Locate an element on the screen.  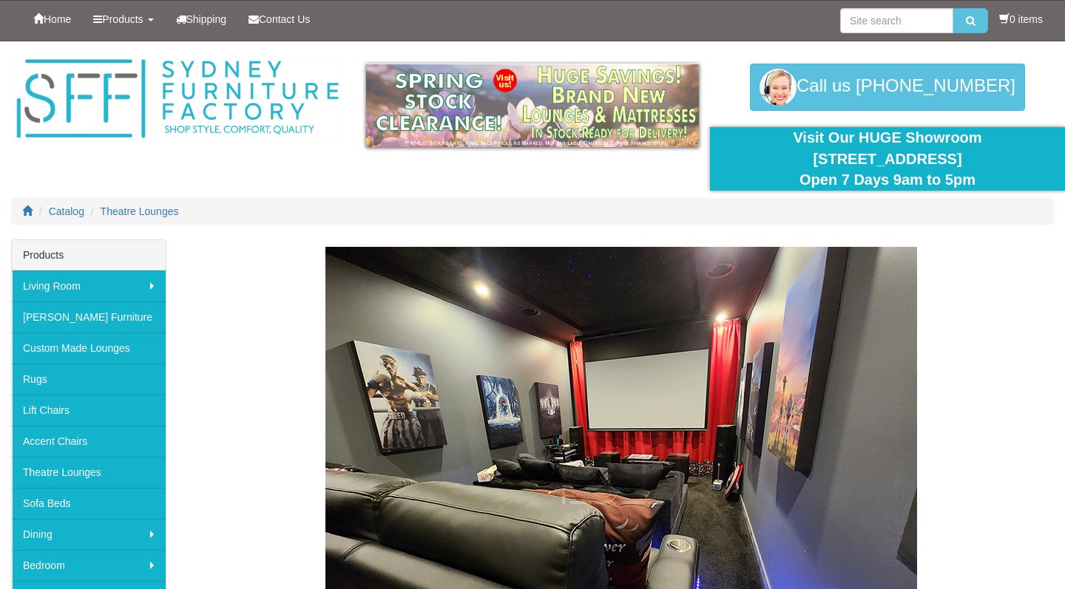
a: Accent Chairs is located at coordinates (89, 441).